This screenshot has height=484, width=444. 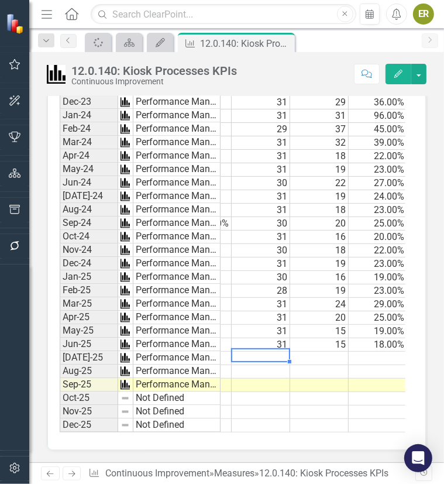 I want to click on td: Not Defined, so click(x=177, y=398).